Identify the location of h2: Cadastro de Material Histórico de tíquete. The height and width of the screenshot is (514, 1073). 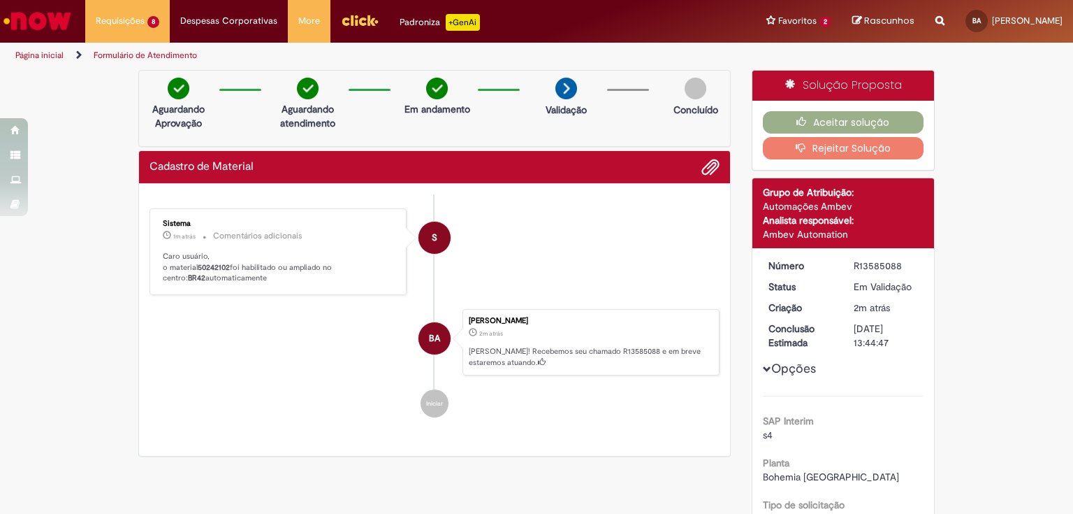
(201, 167).